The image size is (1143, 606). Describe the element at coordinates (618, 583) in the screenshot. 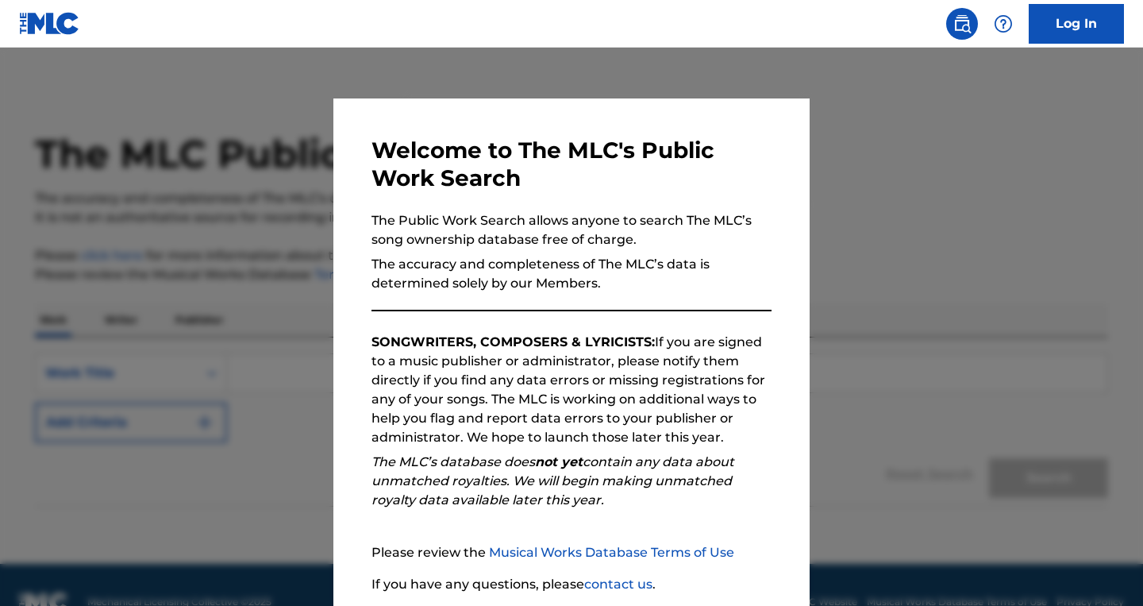

I see `a: contact us` at that location.